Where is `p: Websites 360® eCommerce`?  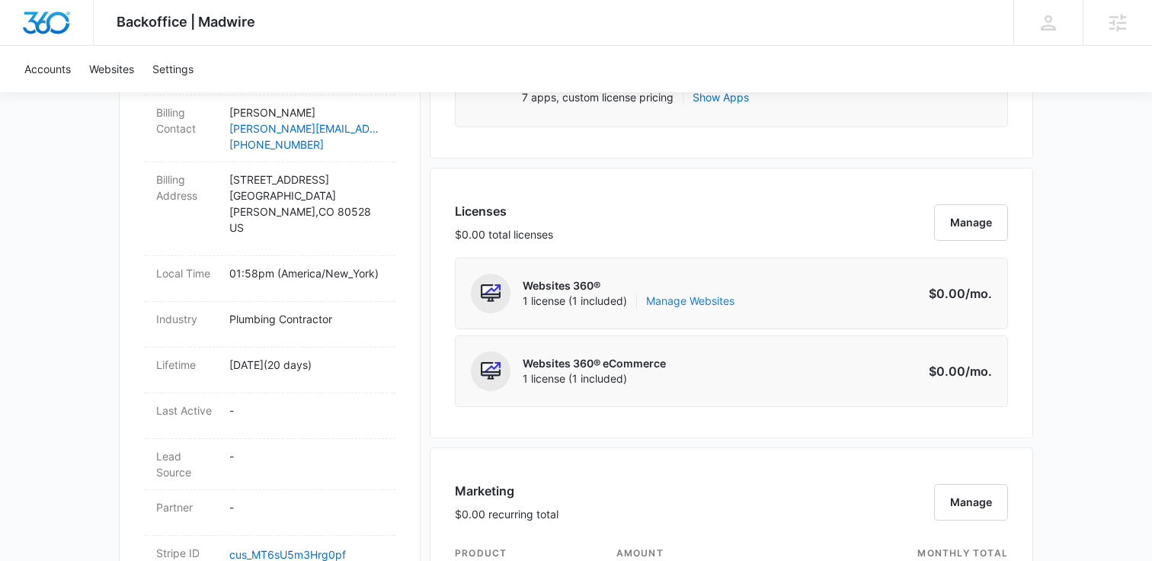
p: Websites 360® eCommerce is located at coordinates (594, 364).